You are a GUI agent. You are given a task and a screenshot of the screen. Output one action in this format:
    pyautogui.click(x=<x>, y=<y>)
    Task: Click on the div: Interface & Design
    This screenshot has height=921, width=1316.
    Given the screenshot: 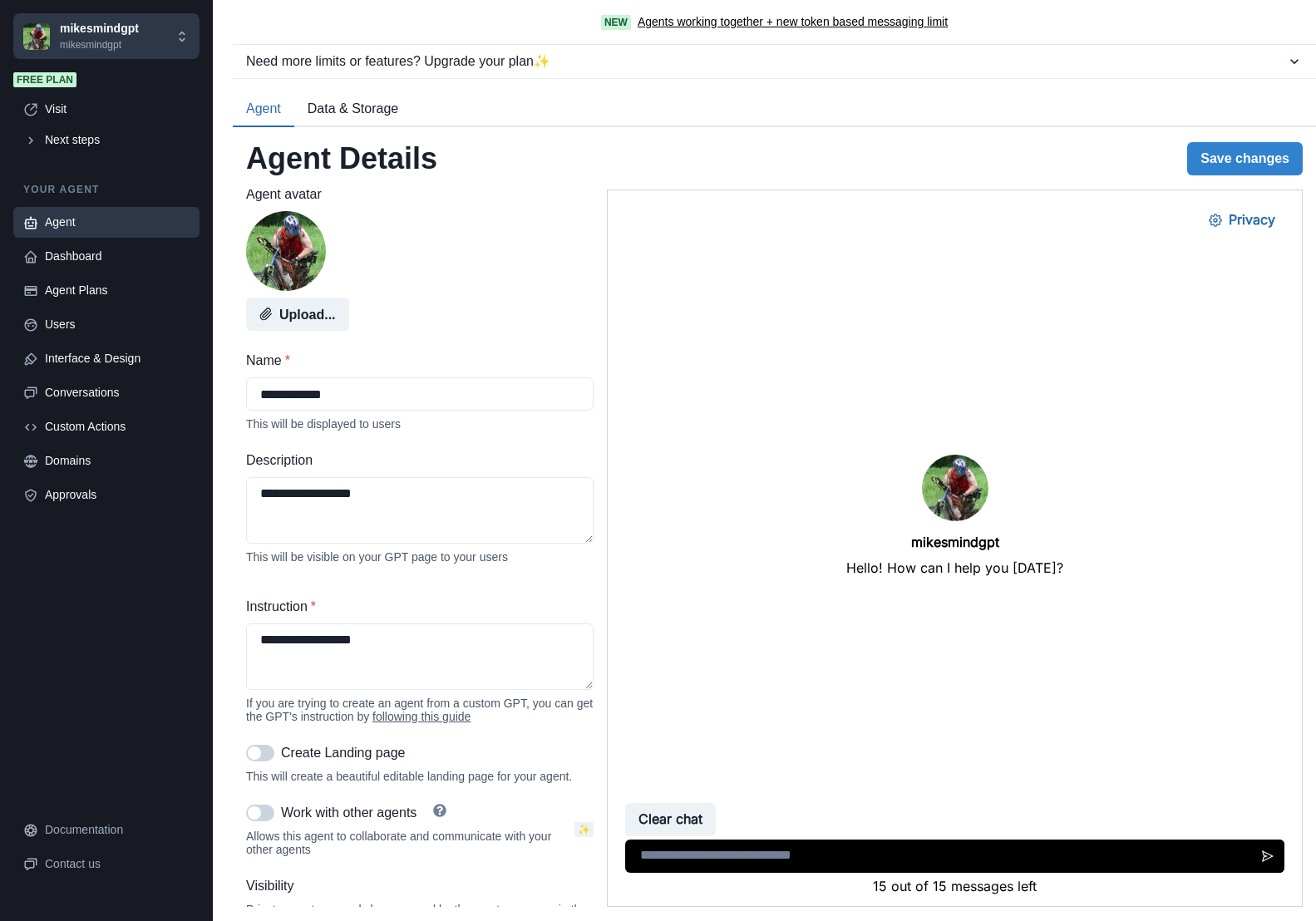 What is the action you would take?
    pyautogui.click(x=117, y=358)
    